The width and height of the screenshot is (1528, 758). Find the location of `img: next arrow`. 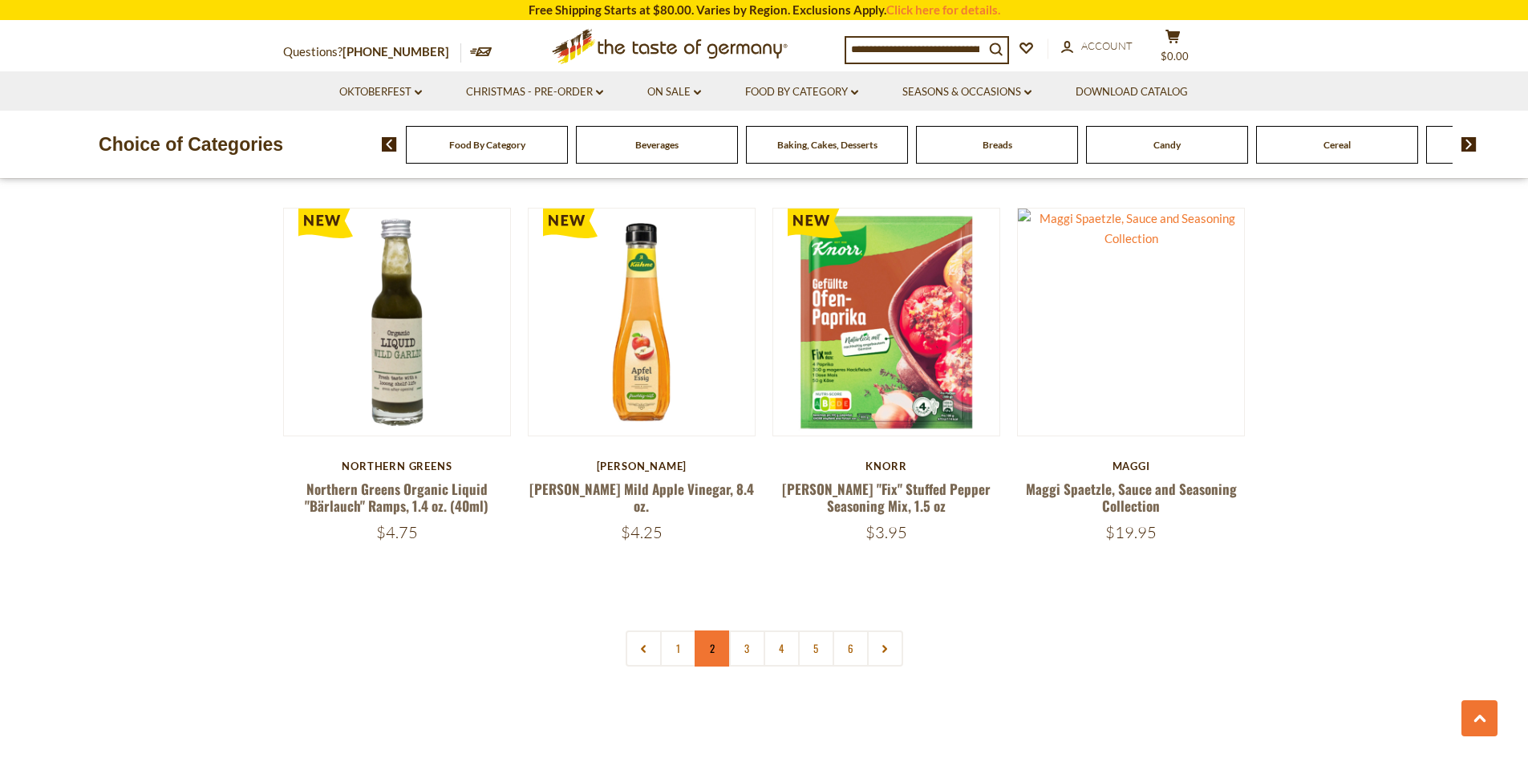

img: next arrow is located at coordinates (1469, 144).